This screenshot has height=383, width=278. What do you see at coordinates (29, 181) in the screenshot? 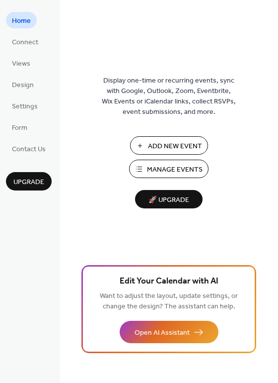
I see `button: Upgrade` at bounding box center [29, 181].